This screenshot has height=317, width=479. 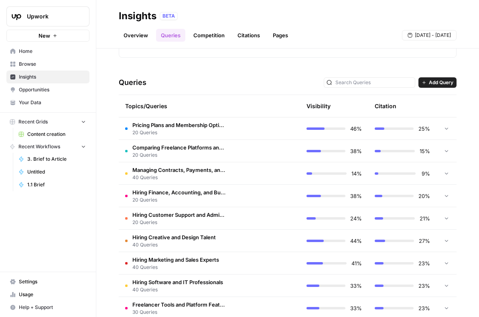 I want to click on div: Citation, so click(x=386, y=106).